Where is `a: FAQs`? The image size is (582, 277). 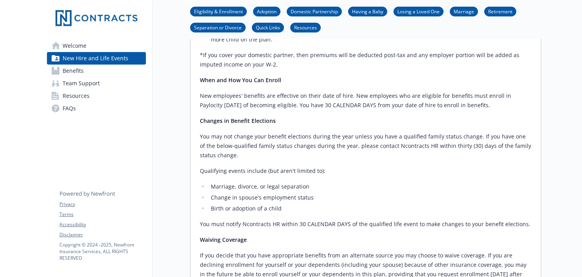
a: FAQs is located at coordinates (96, 108).